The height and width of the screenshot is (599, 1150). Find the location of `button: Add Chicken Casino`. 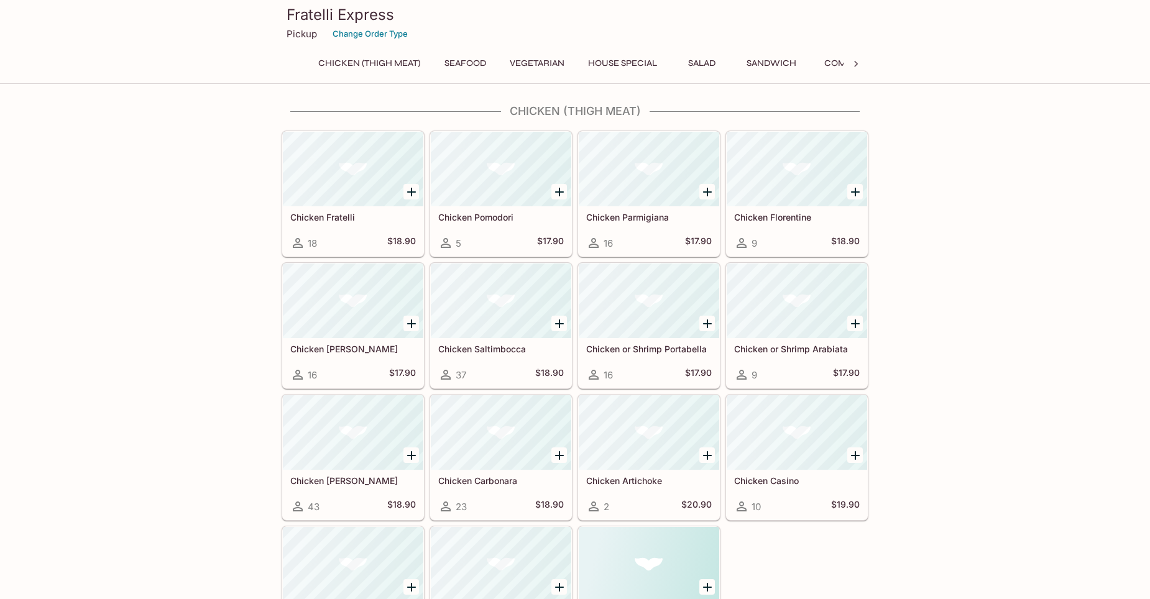

button: Add Chicken Casino is located at coordinates (855, 455).